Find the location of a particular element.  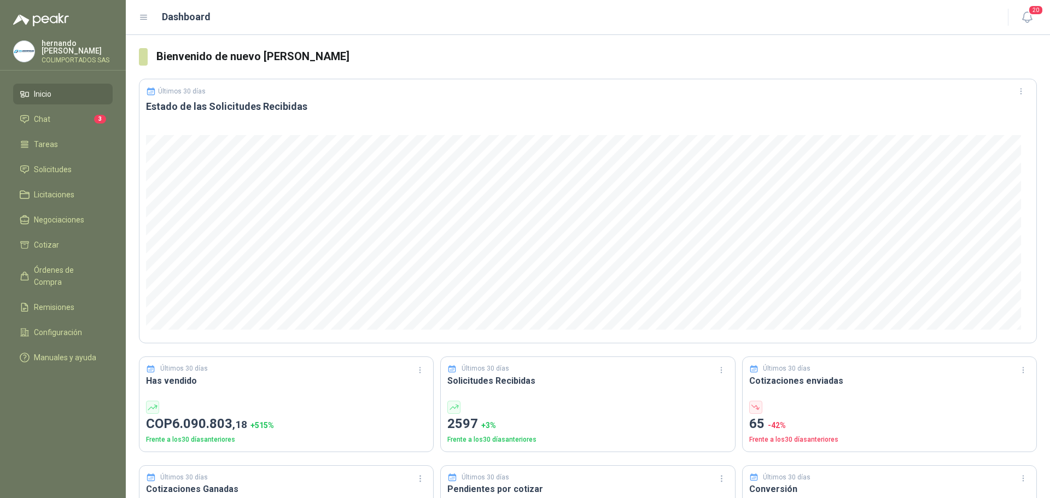

span: 6.090.803 is located at coordinates (209, 424).